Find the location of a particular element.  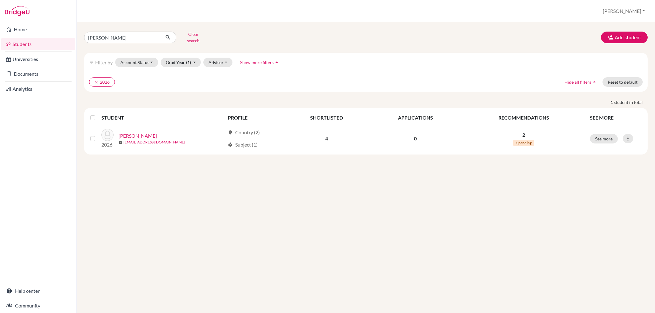

td: 4 is located at coordinates (326, 139).